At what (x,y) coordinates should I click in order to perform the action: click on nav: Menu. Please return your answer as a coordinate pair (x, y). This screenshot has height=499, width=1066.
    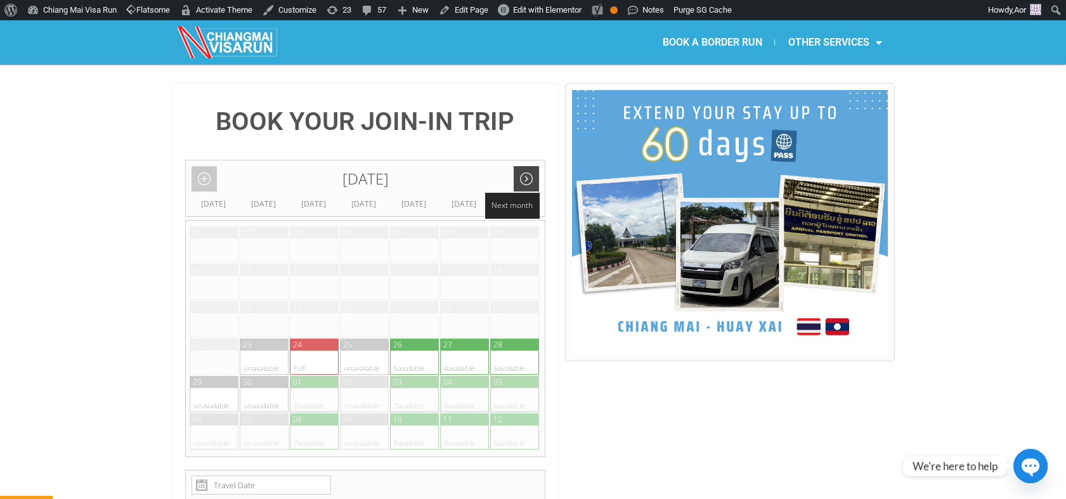
    Looking at the image, I should click on (713, 42).